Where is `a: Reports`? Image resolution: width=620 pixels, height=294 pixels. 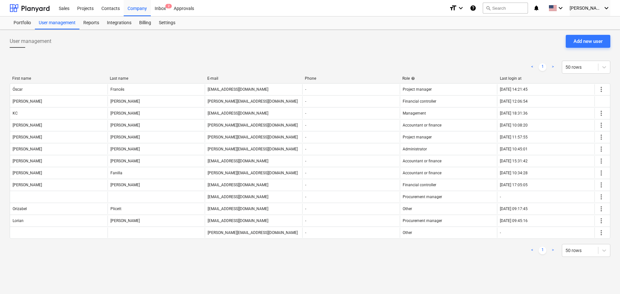 a: Reports is located at coordinates (91, 23).